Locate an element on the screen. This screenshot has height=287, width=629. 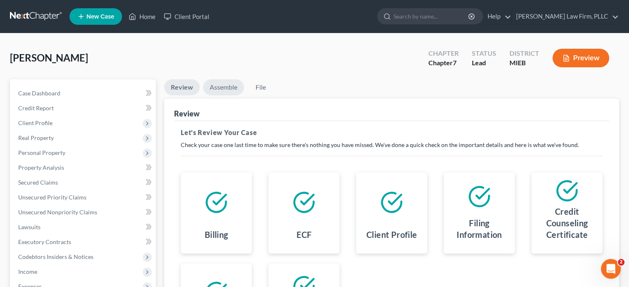
span: Unsecured Priority Claims is located at coordinates (52, 197).